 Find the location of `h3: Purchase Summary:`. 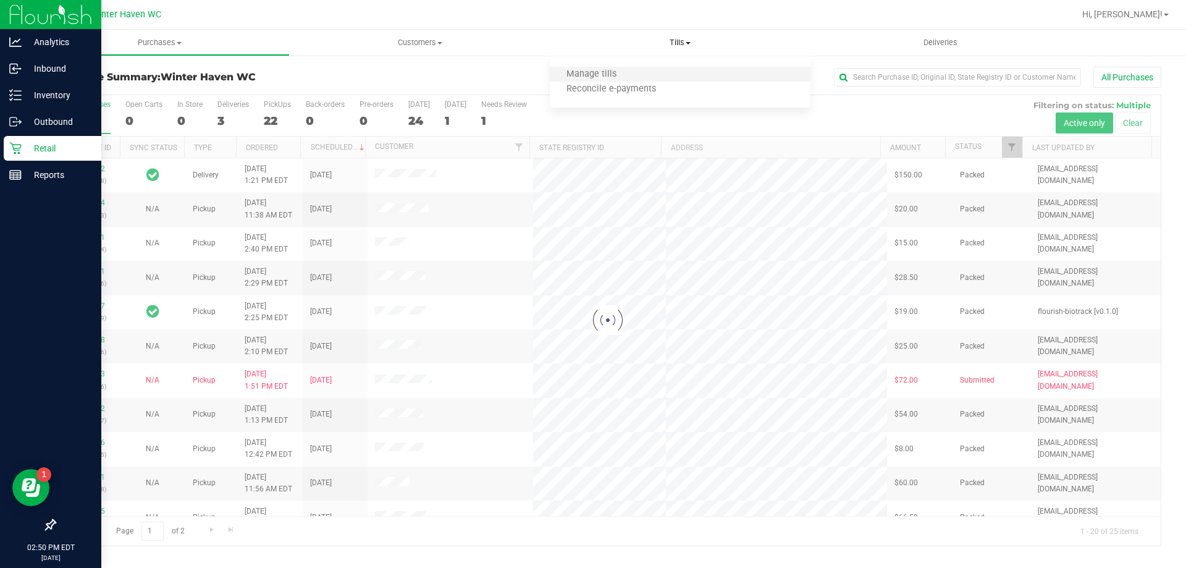

h3: Purchase Summary: is located at coordinates (238, 77).